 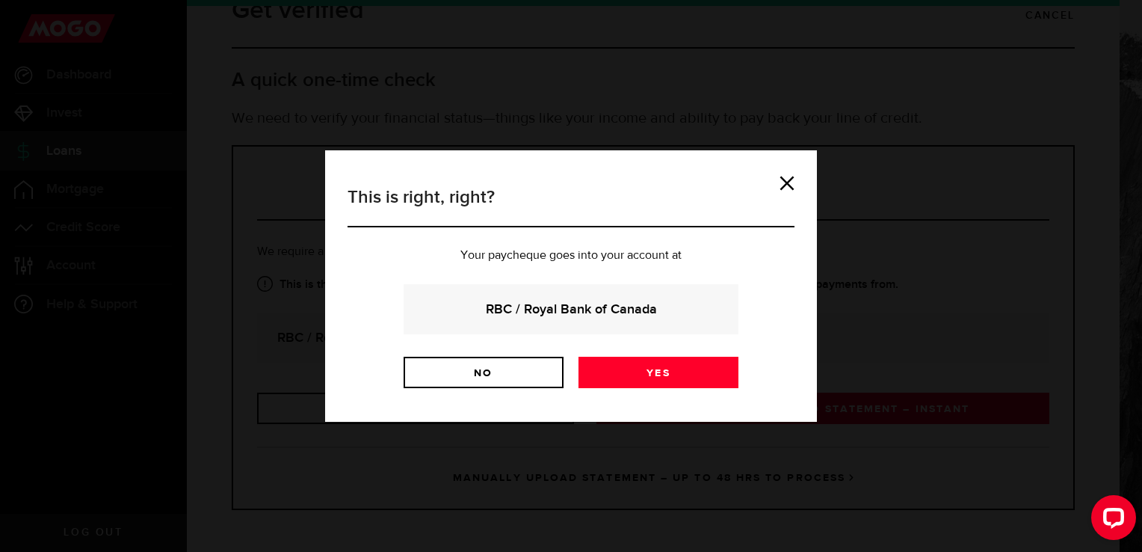 I want to click on a: Yes, so click(x=659, y=372).